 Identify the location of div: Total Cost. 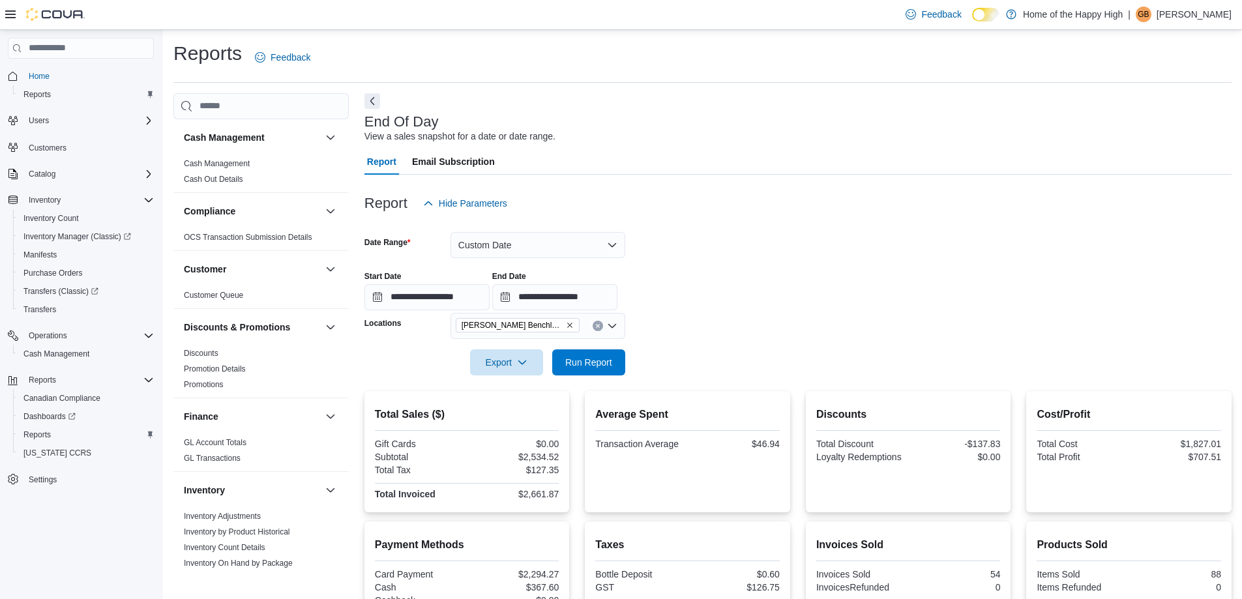
(1081, 444).